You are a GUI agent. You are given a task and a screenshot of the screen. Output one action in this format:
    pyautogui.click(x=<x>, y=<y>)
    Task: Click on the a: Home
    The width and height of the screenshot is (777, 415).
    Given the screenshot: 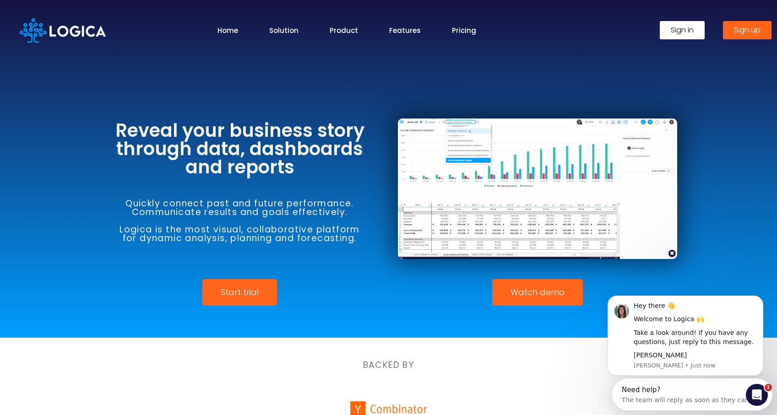 What is the action you would take?
    pyautogui.click(x=228, y=30)
    